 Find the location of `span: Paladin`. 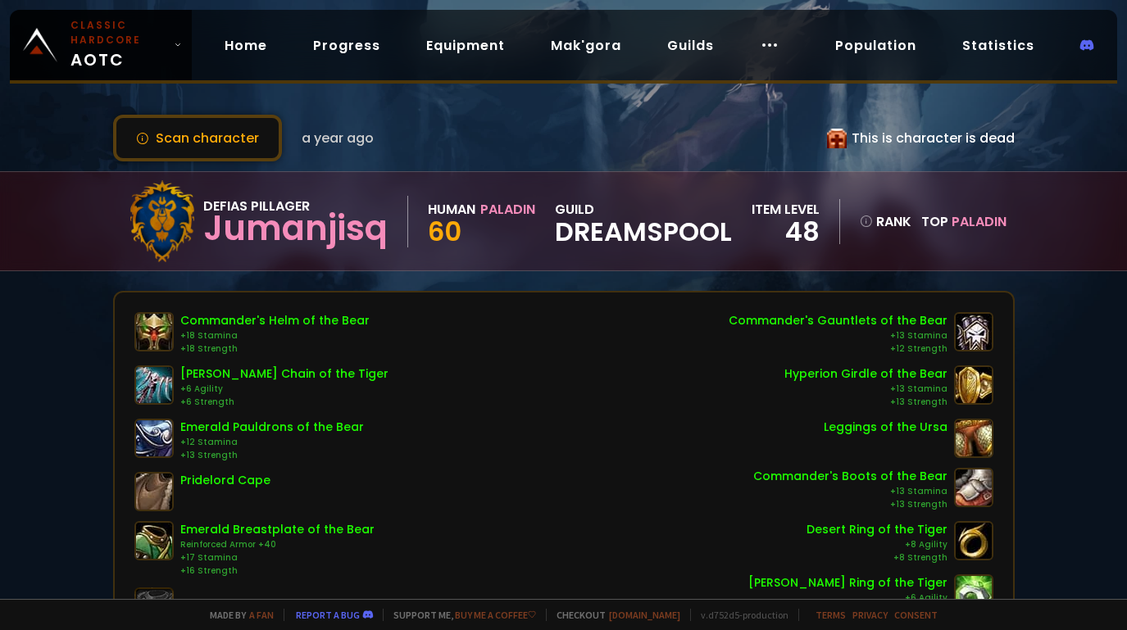

span: Paladin is located at coordinates (979, 221).